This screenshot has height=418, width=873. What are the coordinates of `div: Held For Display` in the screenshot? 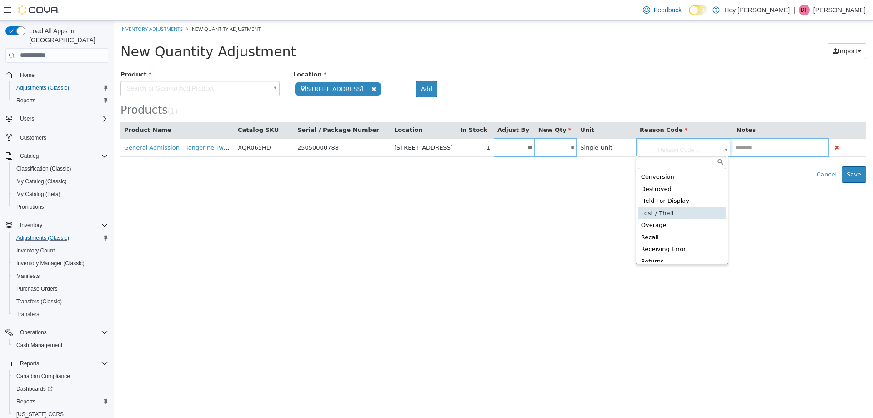 It's located at (568, 180).